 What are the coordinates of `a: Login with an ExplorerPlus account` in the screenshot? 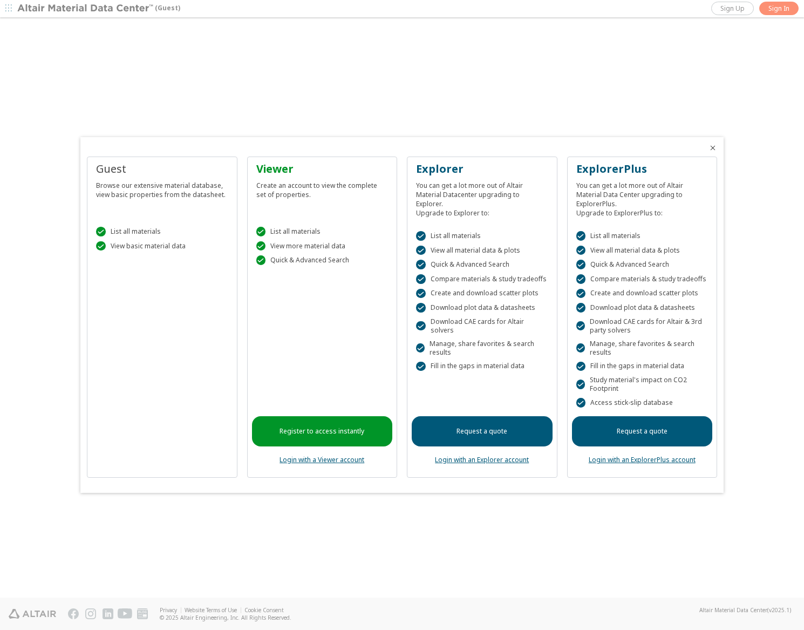 It's located at (642, 459).